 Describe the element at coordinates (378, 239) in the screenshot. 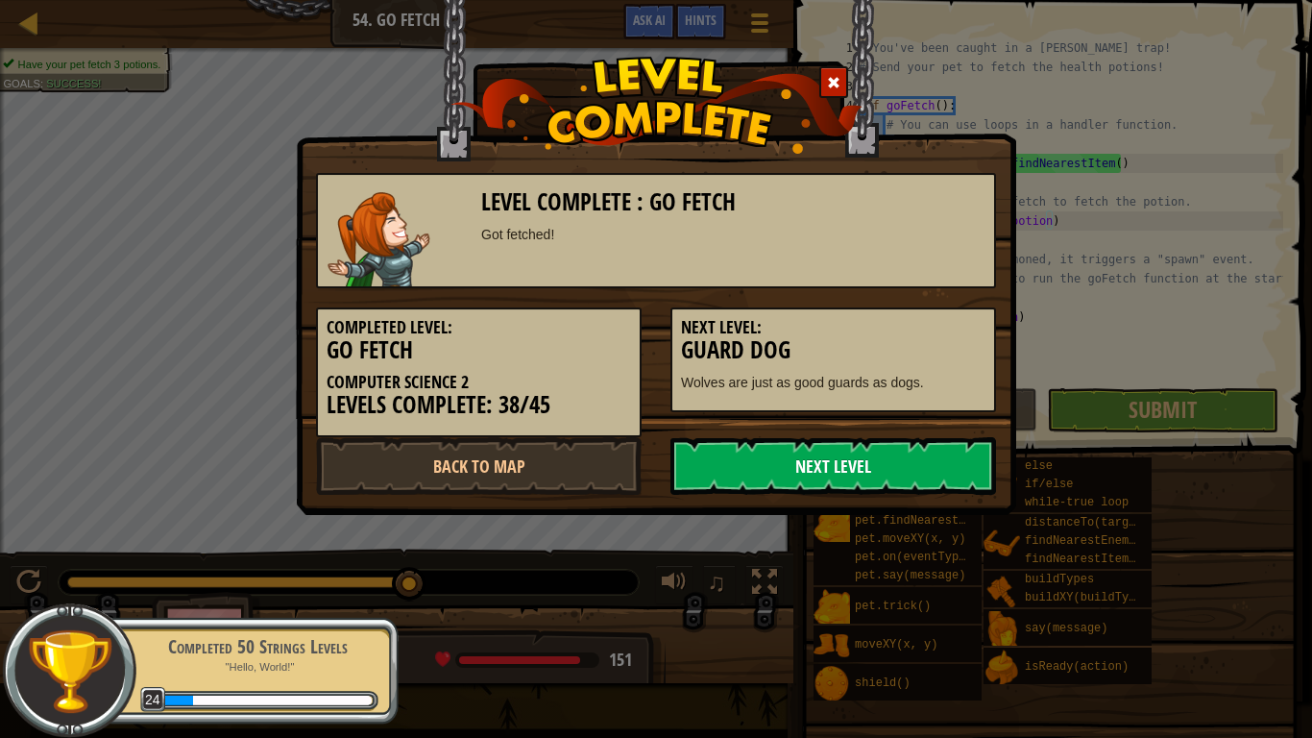

I see `img: captain.png` at that location.